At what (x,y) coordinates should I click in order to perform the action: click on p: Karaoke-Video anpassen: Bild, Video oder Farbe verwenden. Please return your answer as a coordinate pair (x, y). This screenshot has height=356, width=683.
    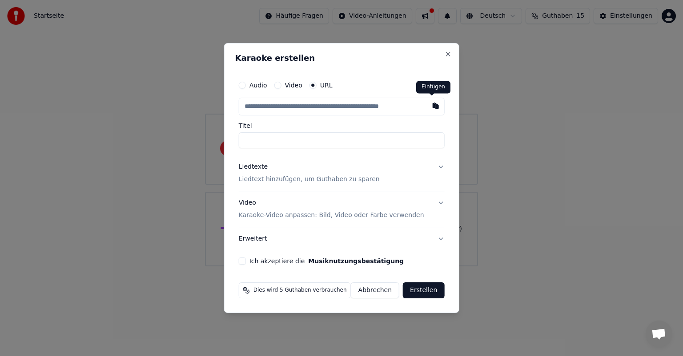
    Looking at the image, I should click on (331, 216).